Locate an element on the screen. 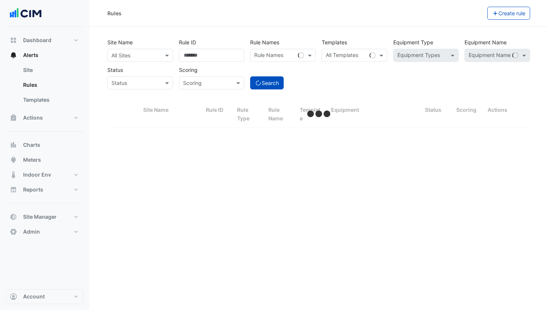 The image size is (548, 310). app-icon: Reports is located at coordinates (13, 190).